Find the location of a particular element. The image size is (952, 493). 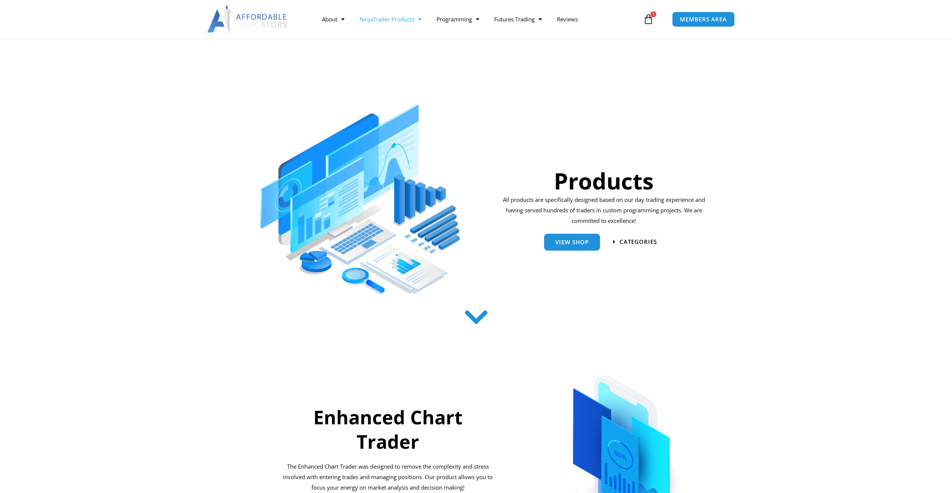

img: LogoAI | Affordable Indicators – NinjaTrader is located at coordinates (247, 19).